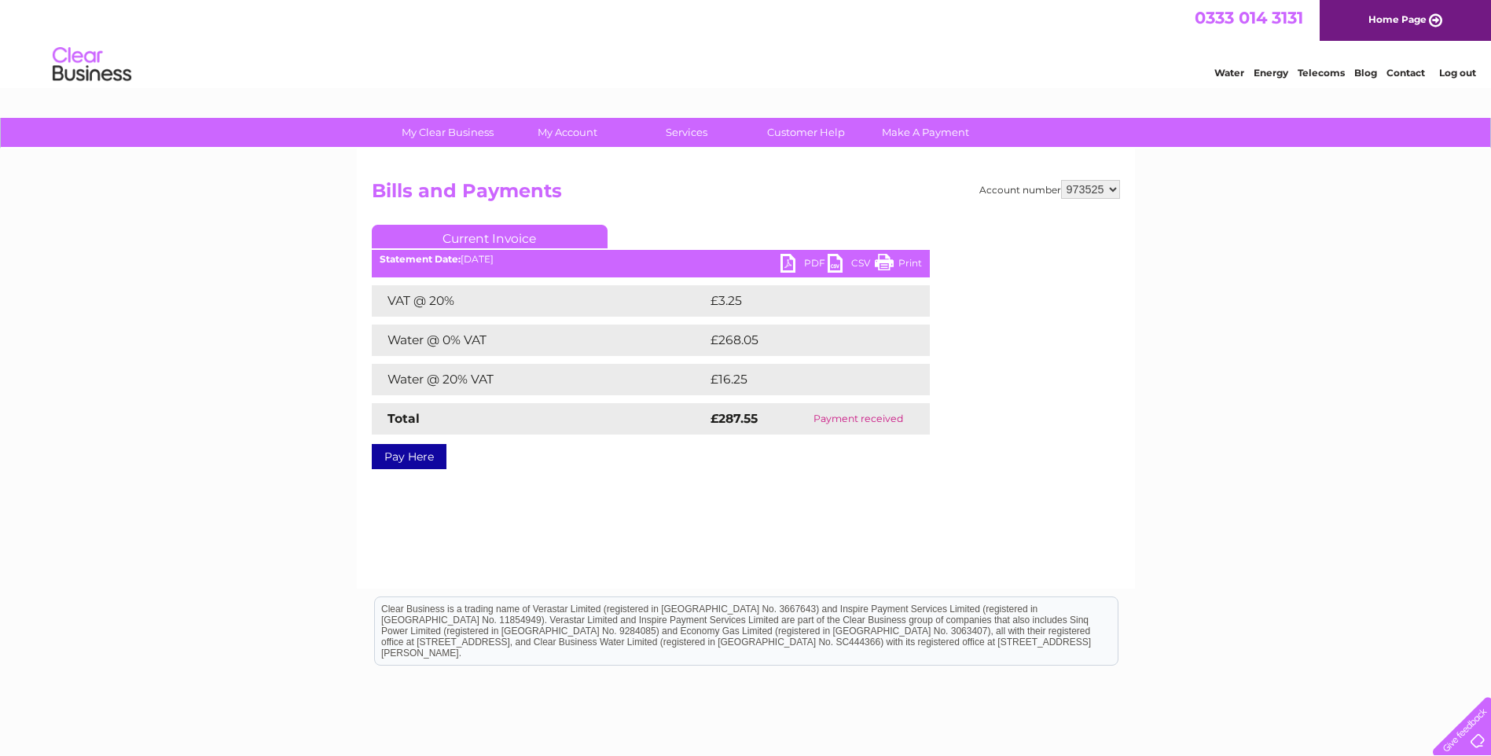  What do you see at coordinates (746, 195) in the screenshot?
I see `h2: Bills and Payments` at bounding box center [746, 195].